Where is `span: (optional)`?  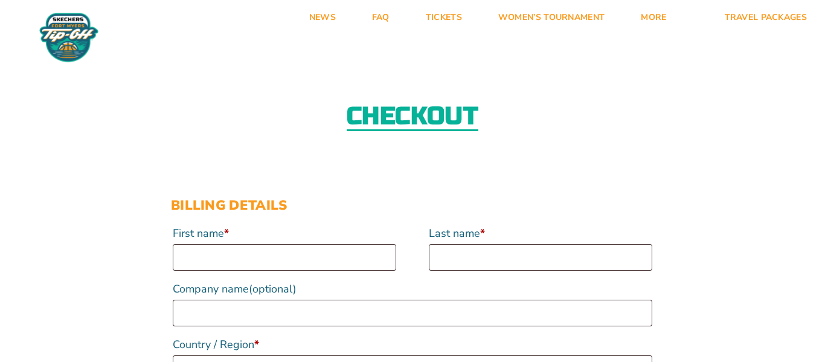
span: (optional) is located at coordinates (272, 289).